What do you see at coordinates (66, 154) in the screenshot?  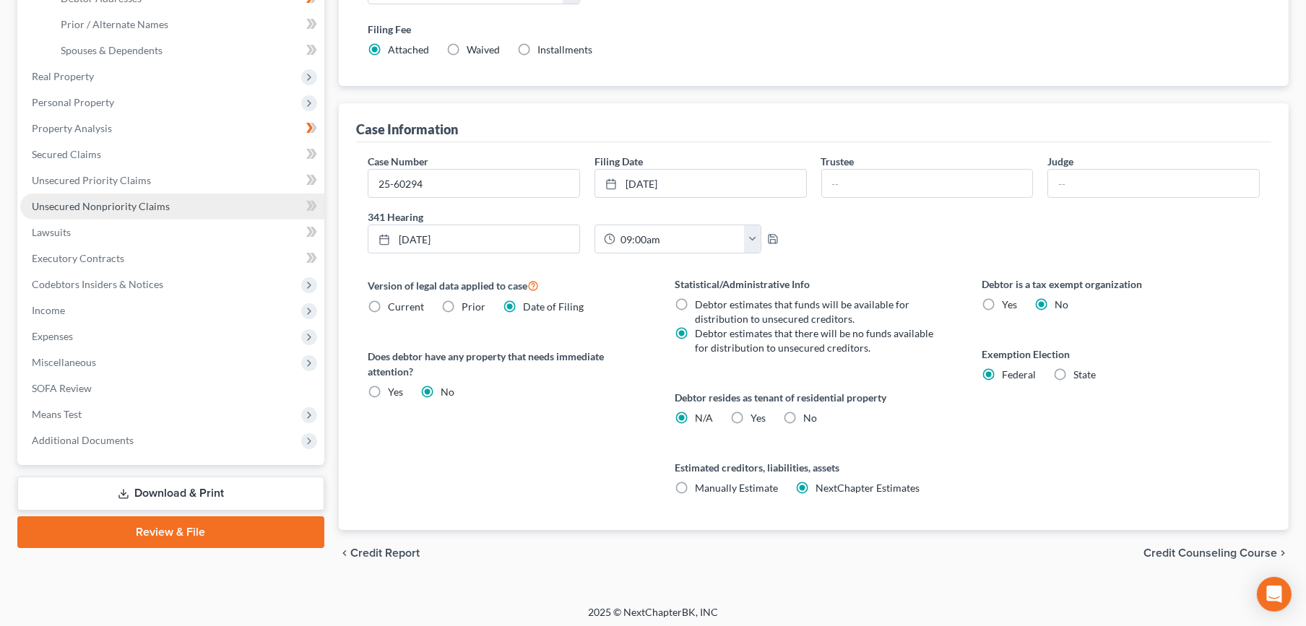 I see `span: Secured Claims` at bounding box center [66, 154].